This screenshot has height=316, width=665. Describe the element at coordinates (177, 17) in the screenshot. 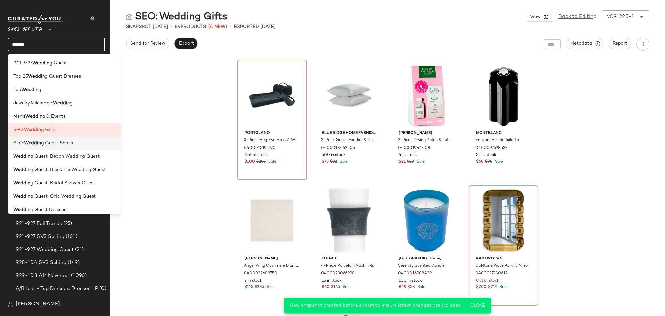

I see `div: SEO: Wedding Gifts` at that location.